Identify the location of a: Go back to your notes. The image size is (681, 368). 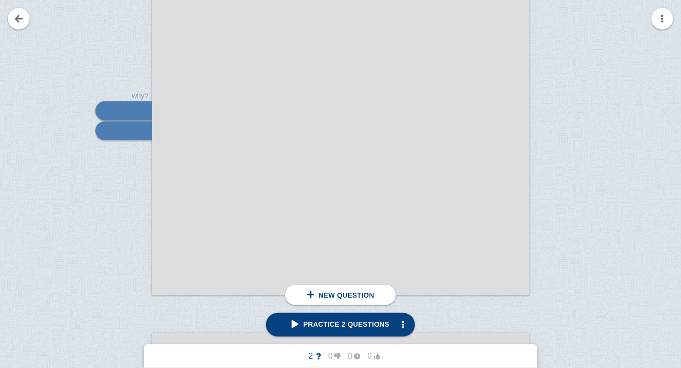
(19, 19).